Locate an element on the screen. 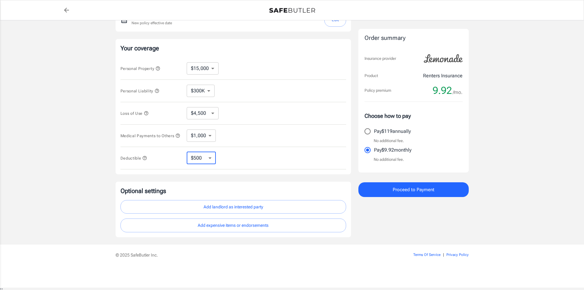  span: Personal Property is located at coordinates (140, 68).